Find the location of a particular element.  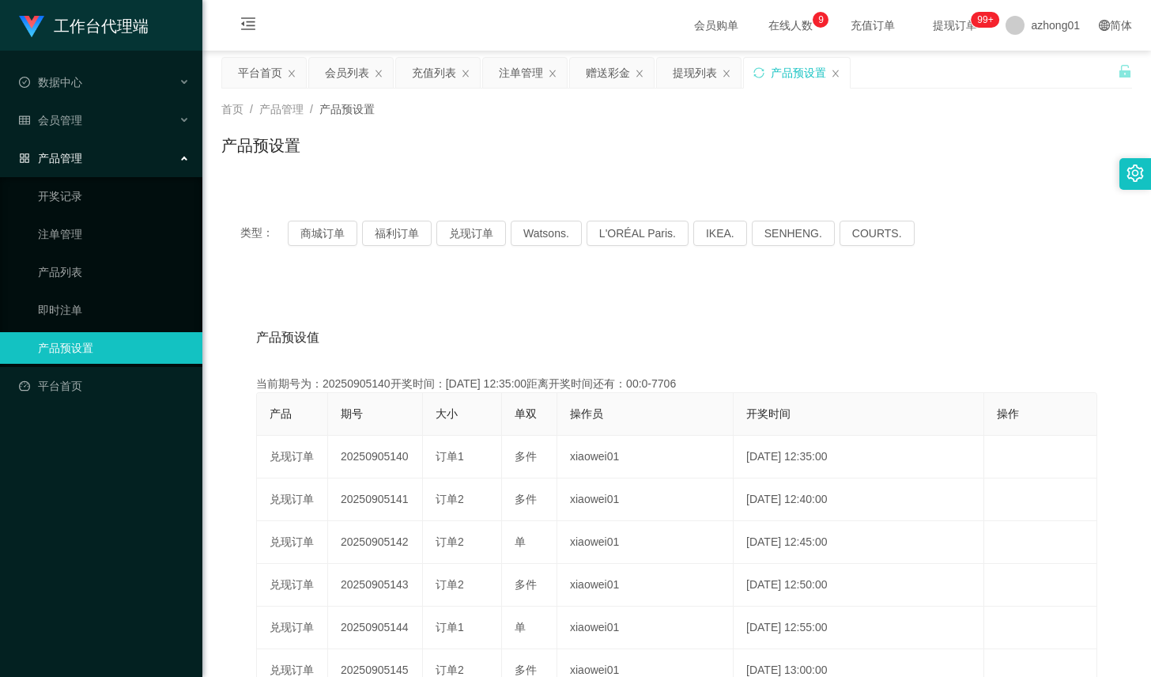

button: 兑现订单 is located at coordinates (471, 233).